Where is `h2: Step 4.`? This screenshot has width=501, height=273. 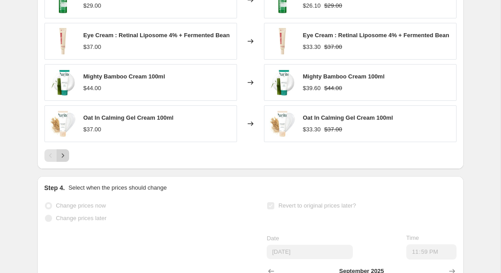
h2: Step 4. is located at coordinates (55, 188).